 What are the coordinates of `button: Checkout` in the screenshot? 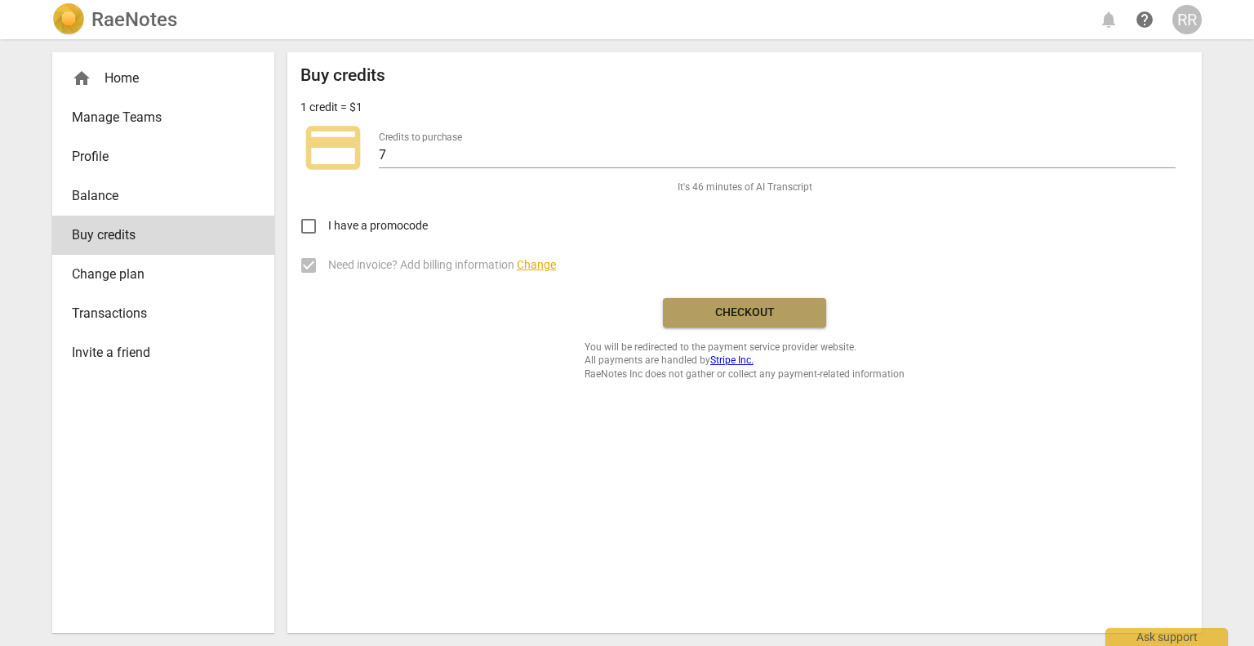 It's located at (745, 313).